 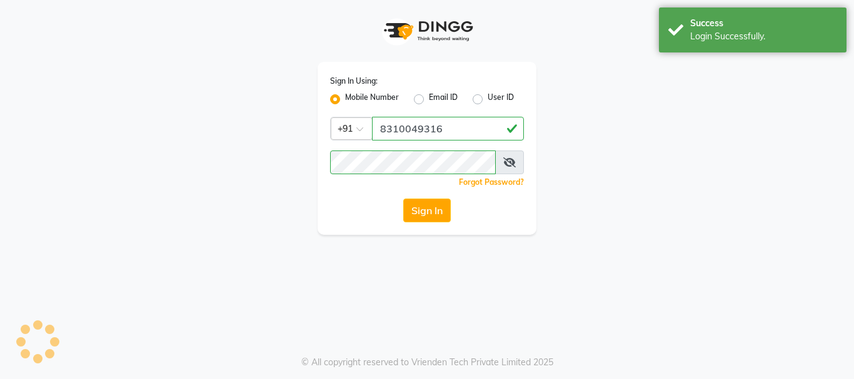 What do you see at coordinates (763, 36) in the screenshot?
I see `div: Login Successfully.` at bounding box center [763, 36].